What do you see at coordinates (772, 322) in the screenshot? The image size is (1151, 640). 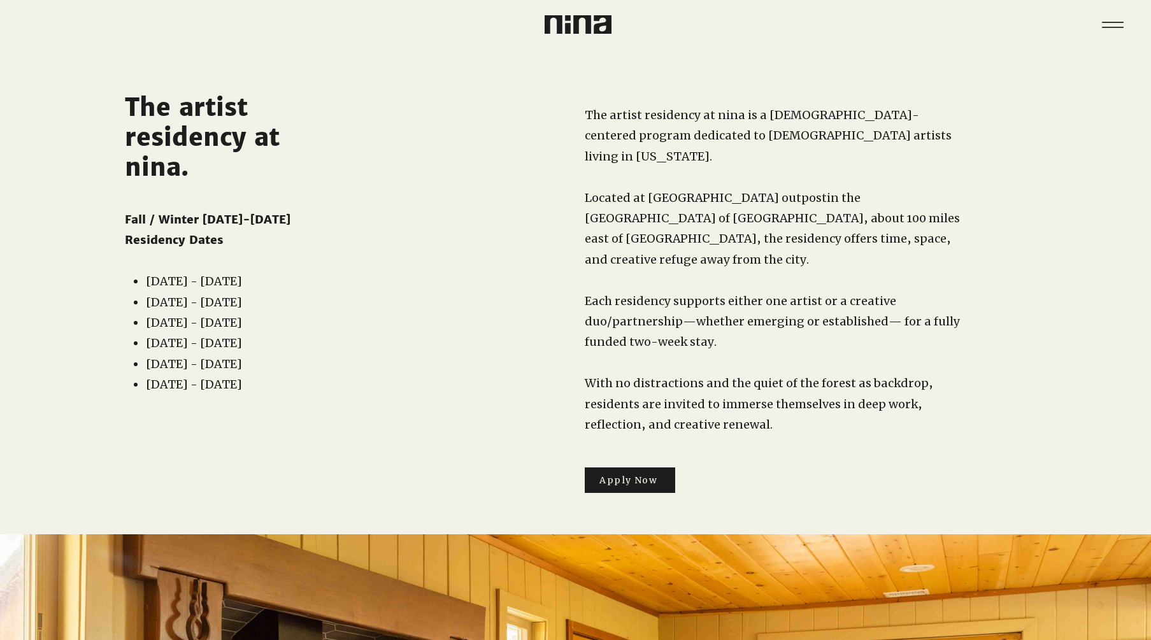 I see `span: Each residency supports either one artist or a creative duo/partnership—whether emerging or estab...` at bounding box center [772, 322].